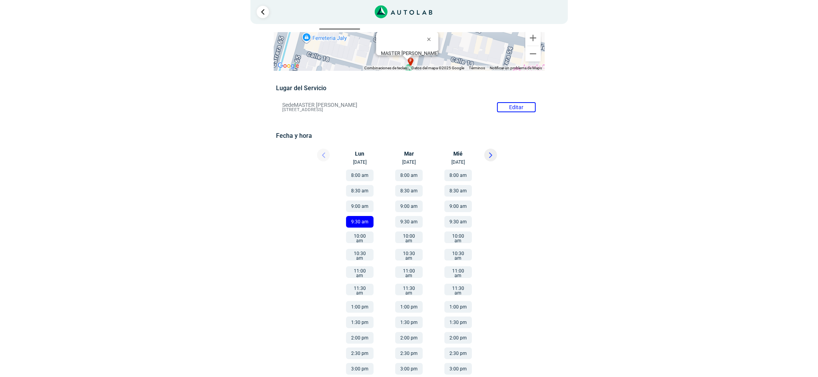  What do you see at coordinates (411, 61) in the screenshot?
I see `span: f` at bounding box center [411, 61].